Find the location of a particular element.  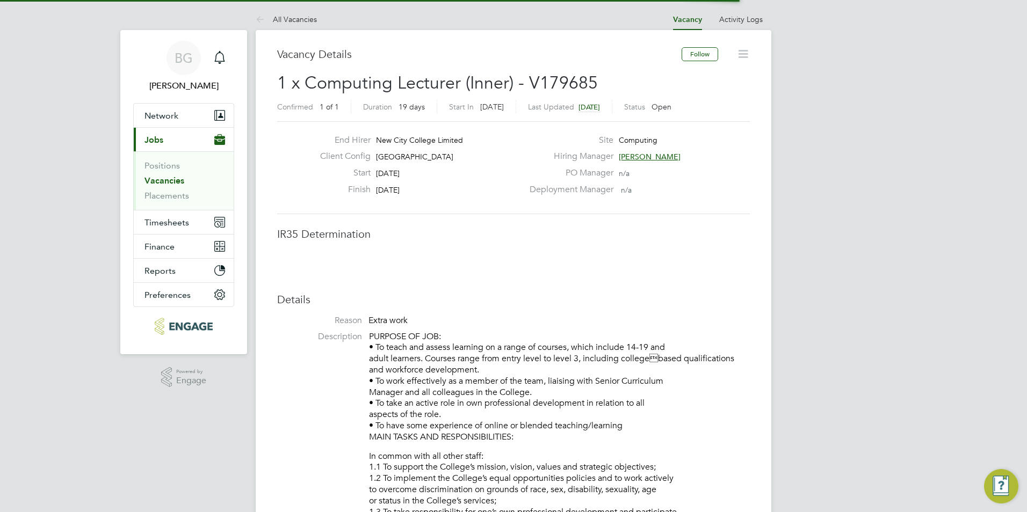

a: Go to home page is located at coordinates (184, 327).